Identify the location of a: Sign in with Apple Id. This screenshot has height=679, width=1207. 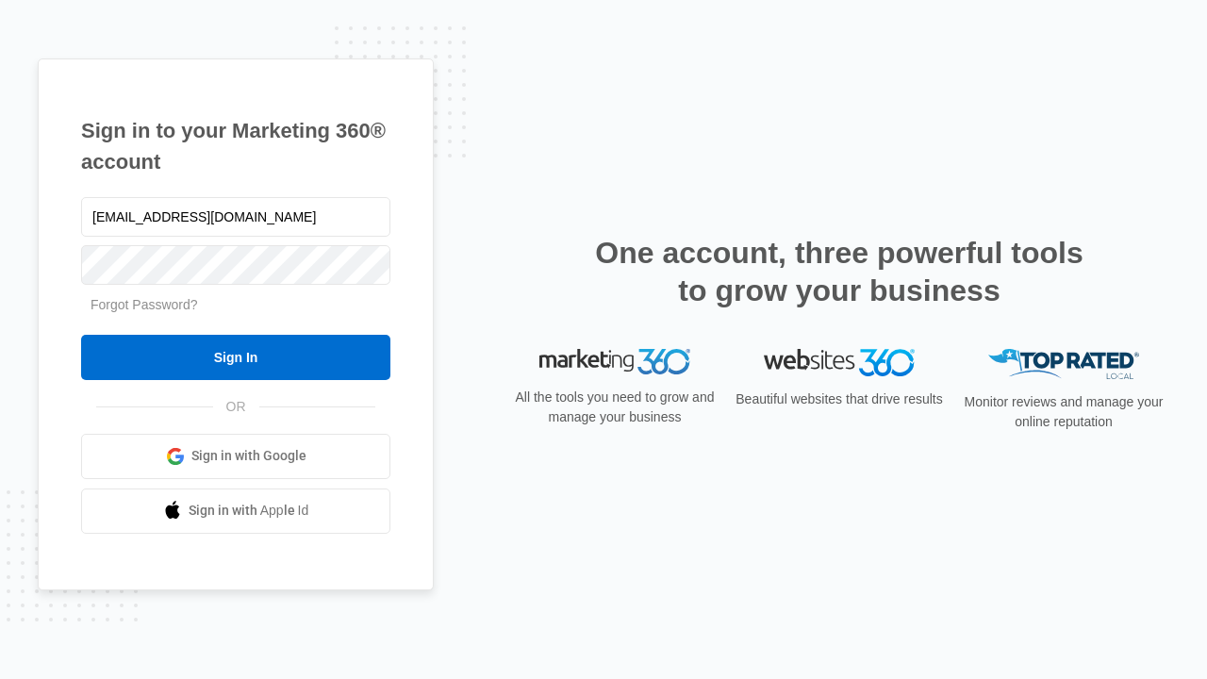
(236, 511).